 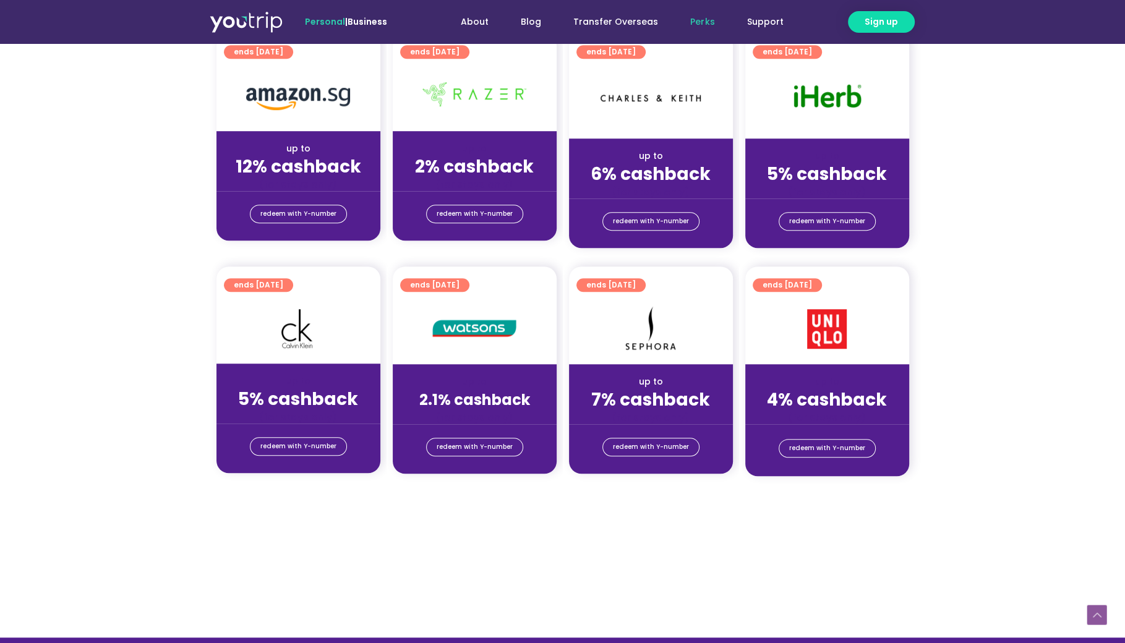 What do you see at coordinates (474, 400) in the screenshot?
I see `strong: 2.1% cashback` at bounding box center [474, 400].